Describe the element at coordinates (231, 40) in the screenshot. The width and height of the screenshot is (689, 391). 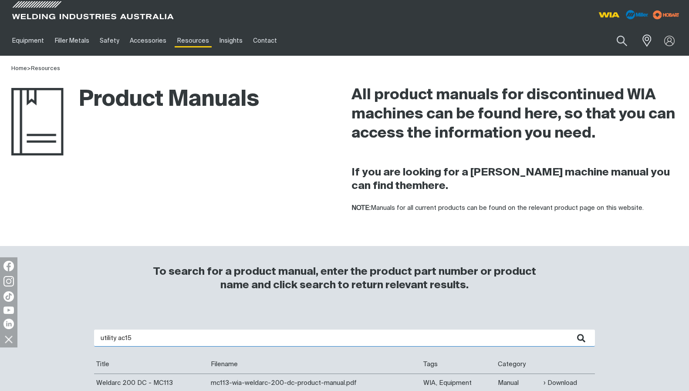
I see `a: Insights` at that location.